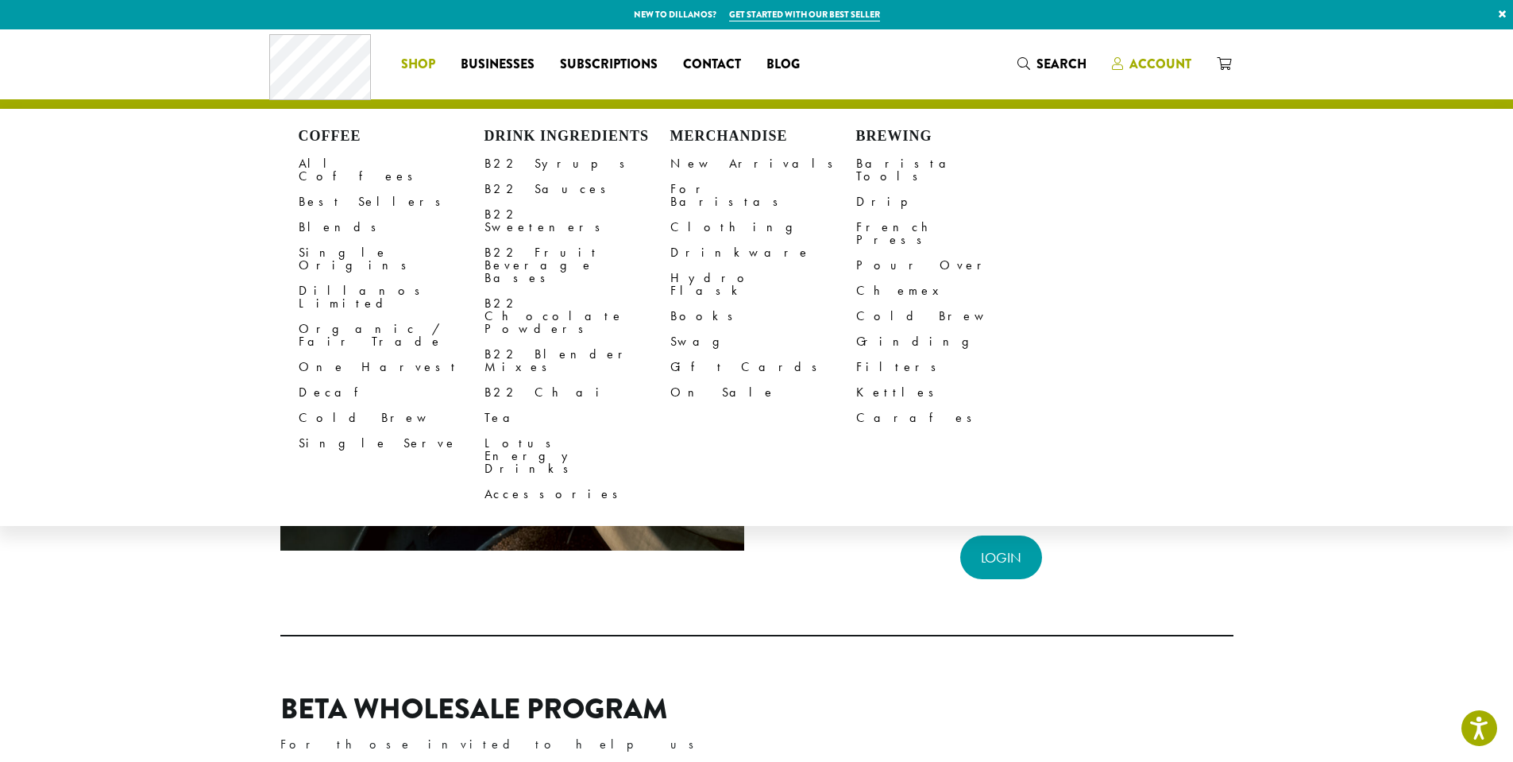  What do you see at coordinates (949, 234) in the screenshot?
I see `a: French Press` at bounding box center [949, 234].